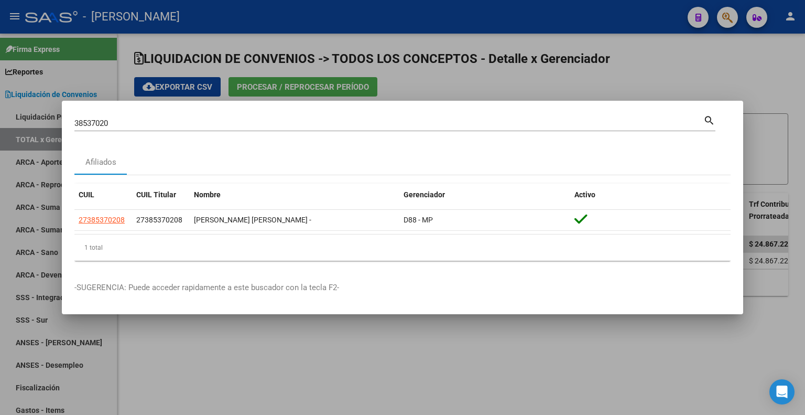  Describe the element at coordinates (207, 195) in the screenshot. I see `span: Nombre` at that location.